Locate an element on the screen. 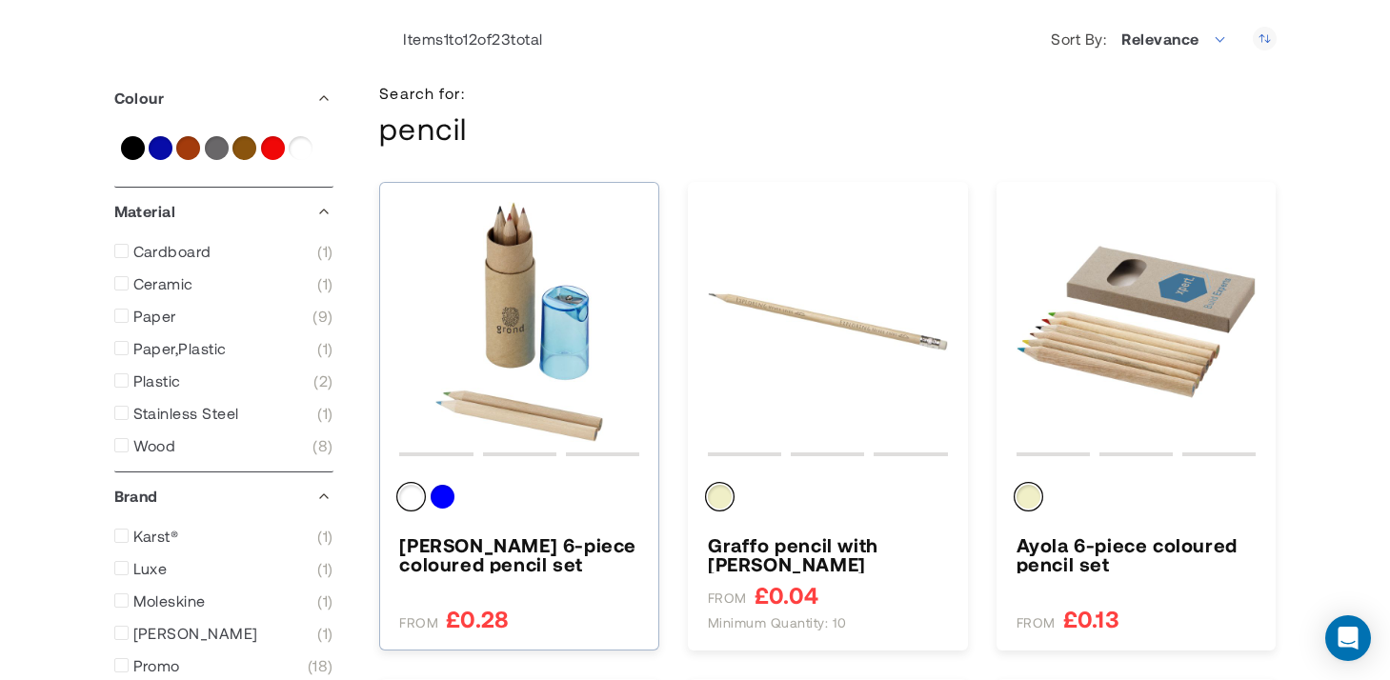  span: Stainless Steel is located at coordinates (186, 413).